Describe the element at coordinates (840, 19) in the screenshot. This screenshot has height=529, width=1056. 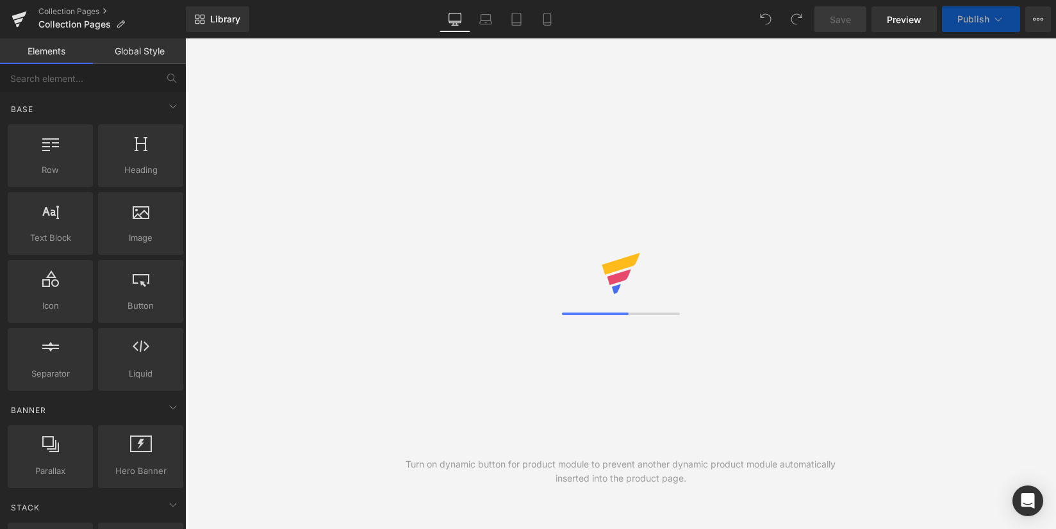
I see `span: Save` at that location.